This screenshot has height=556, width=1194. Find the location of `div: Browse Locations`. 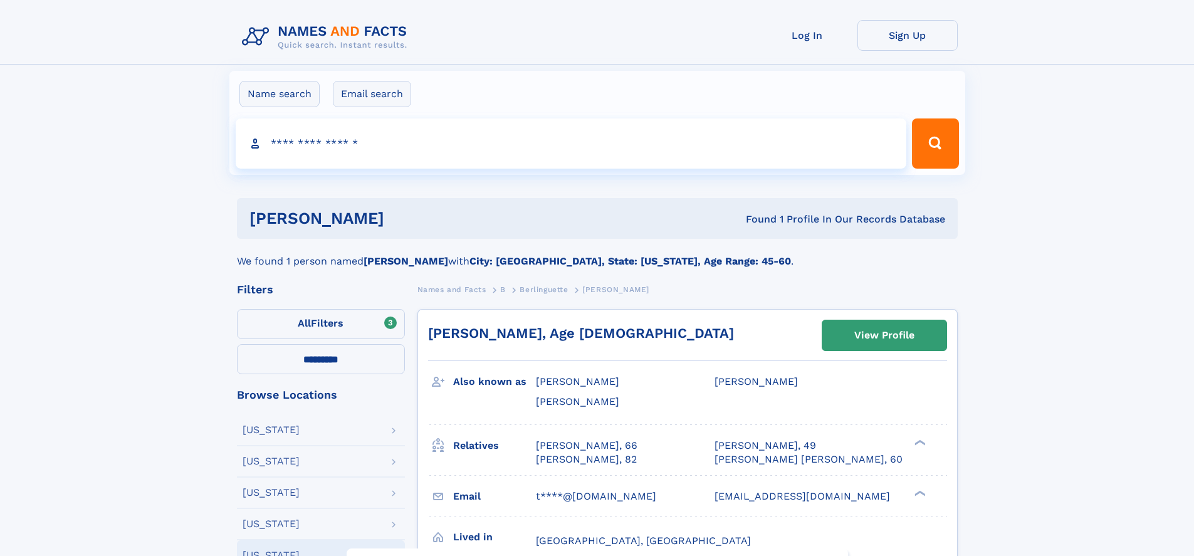

div: Browse Locations is located at coordinates (321, 395).